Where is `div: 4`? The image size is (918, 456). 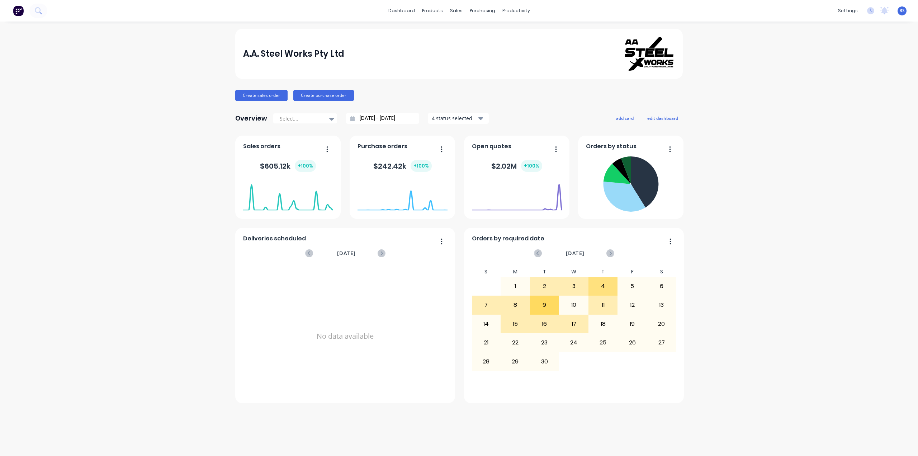
div: 4 is located at coordinates (603, 286).